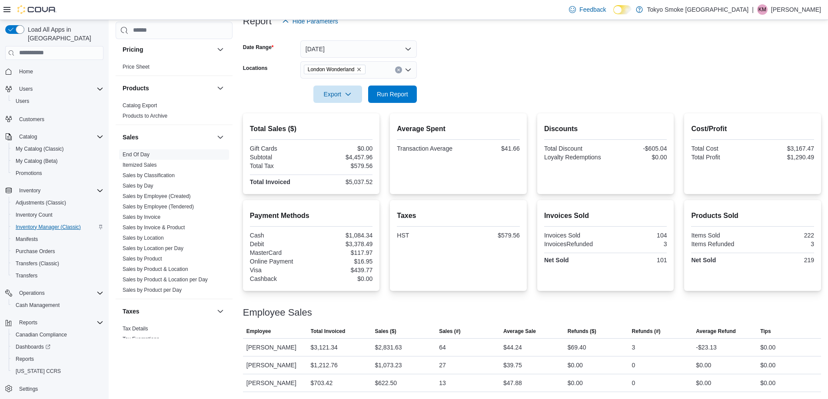  What do you see at coordinates (633, 348) in the screenshot?
I see `div: 3` at bounding box center [633, 348].